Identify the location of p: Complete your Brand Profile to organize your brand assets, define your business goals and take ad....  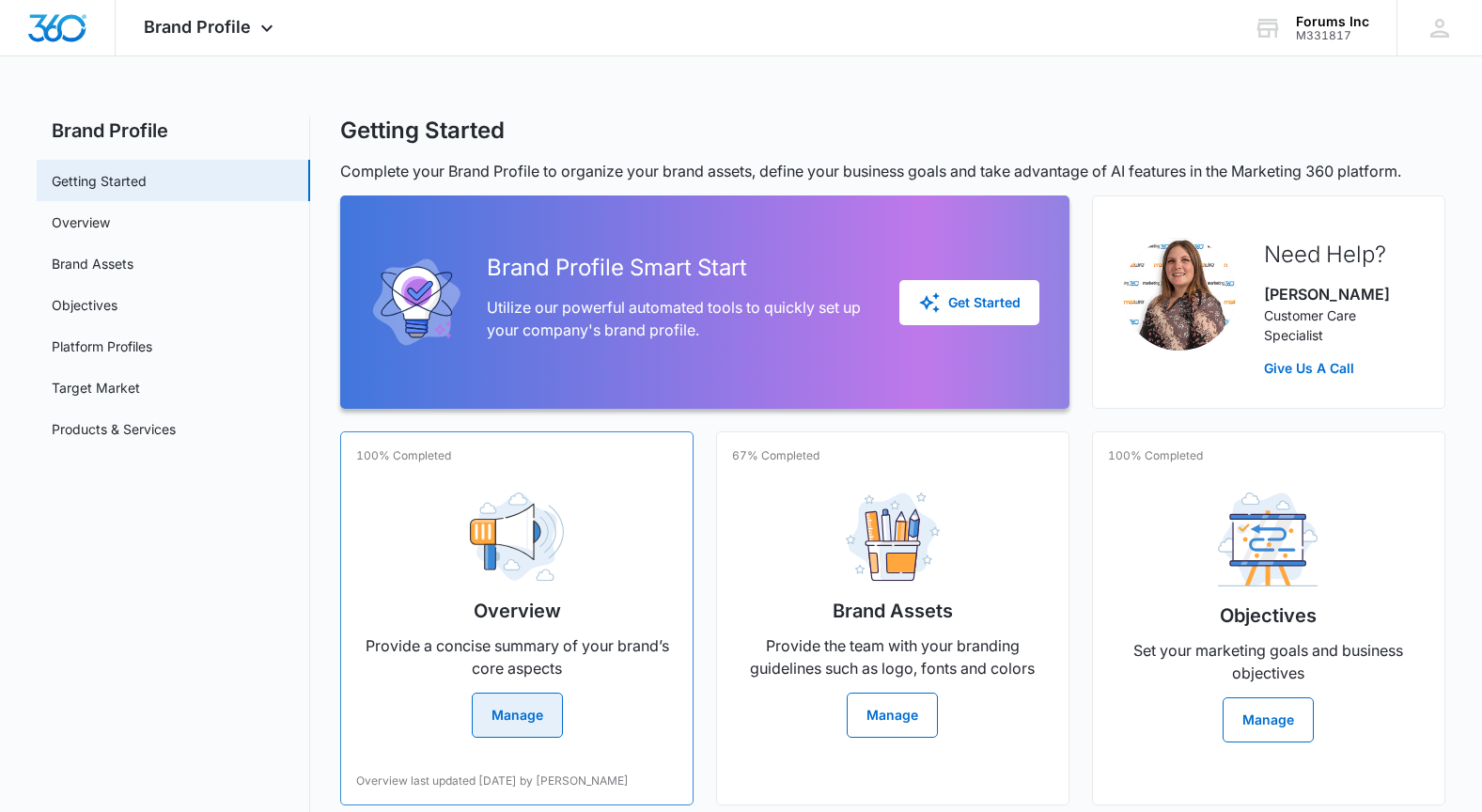
(892, 171).